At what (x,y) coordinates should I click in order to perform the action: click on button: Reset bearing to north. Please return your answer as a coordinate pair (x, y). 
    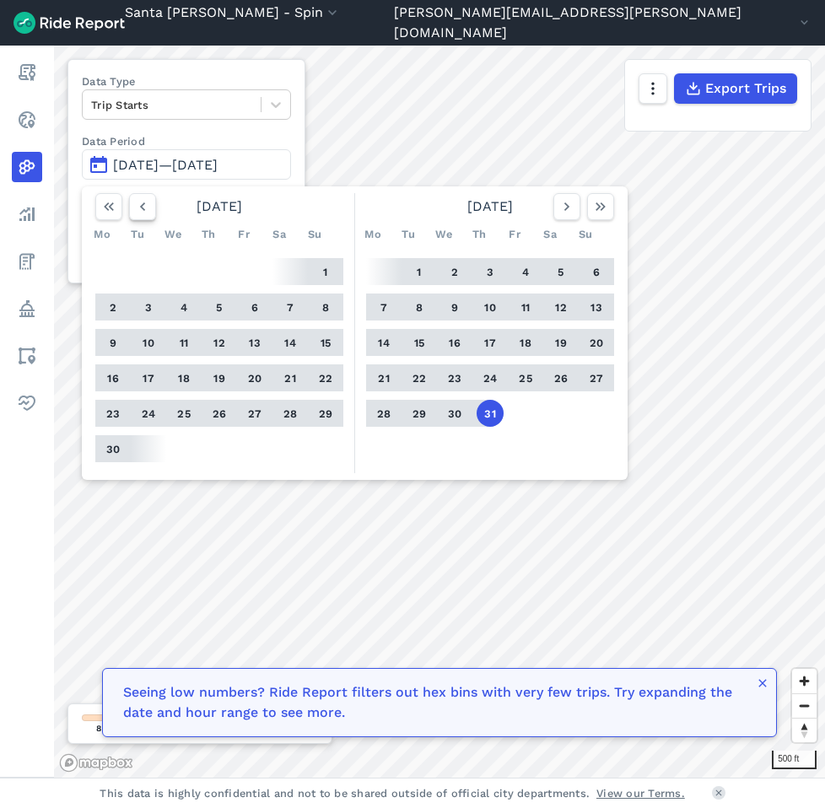
    Looking at the image, I should click on (803, 729).